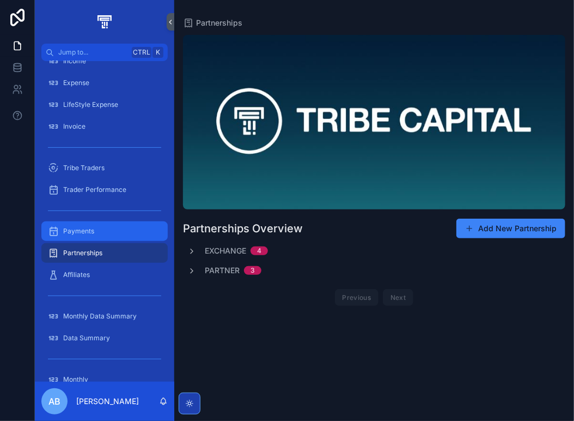 The image size is (574, 421). What do you see at coordinates (74, 126) in the screenshot?
I see `span: Invoice` at bounding box center [74, 126].